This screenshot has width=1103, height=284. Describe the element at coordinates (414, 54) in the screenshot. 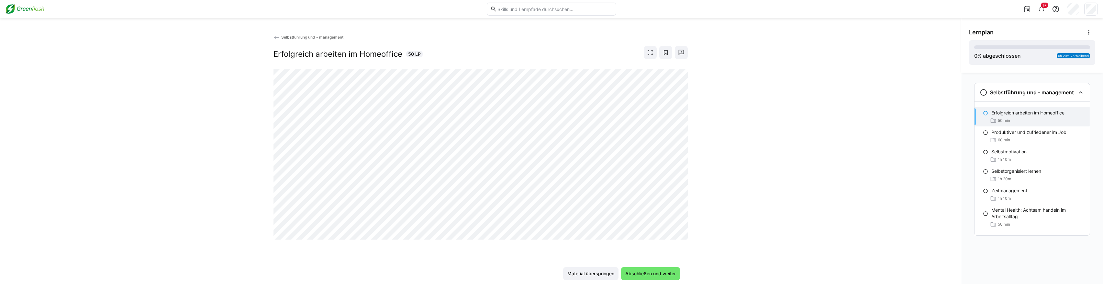

I see `span: 50 LP` at that location.